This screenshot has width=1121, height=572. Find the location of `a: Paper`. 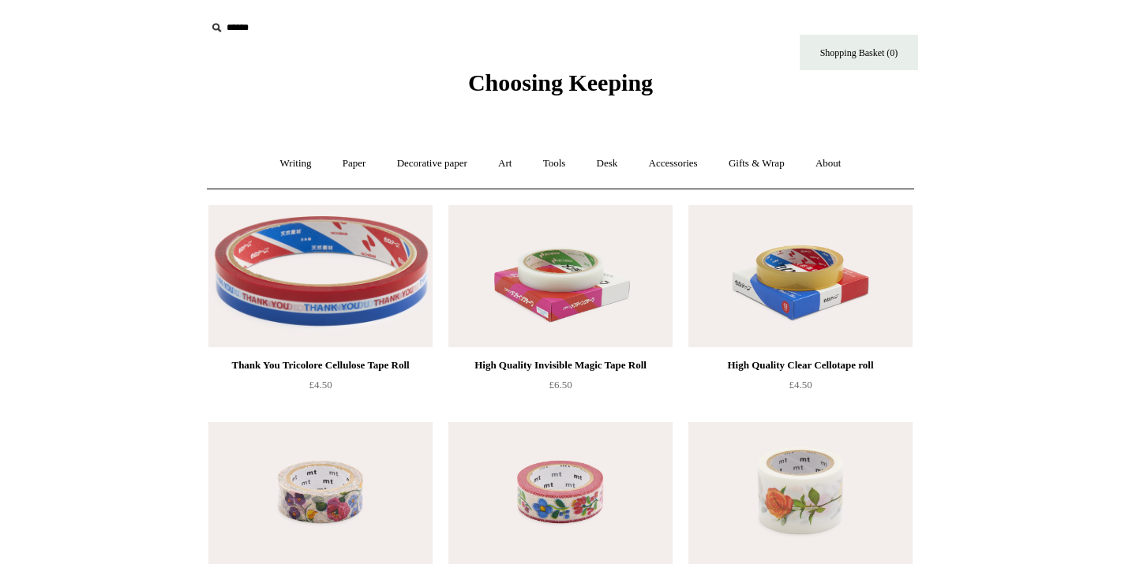

a: Paper is located at coordinates (355, 163).